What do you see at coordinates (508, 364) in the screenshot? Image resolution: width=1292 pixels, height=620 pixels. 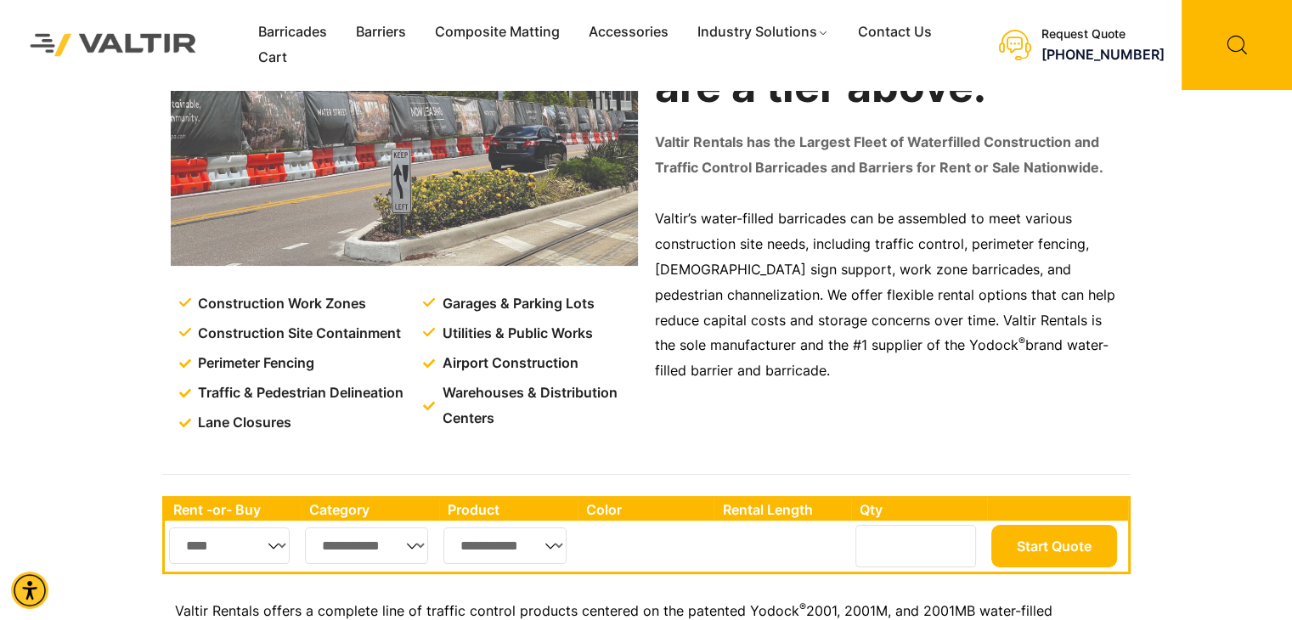 I see `span: Airport Construction` at bounding box center [508, 364].